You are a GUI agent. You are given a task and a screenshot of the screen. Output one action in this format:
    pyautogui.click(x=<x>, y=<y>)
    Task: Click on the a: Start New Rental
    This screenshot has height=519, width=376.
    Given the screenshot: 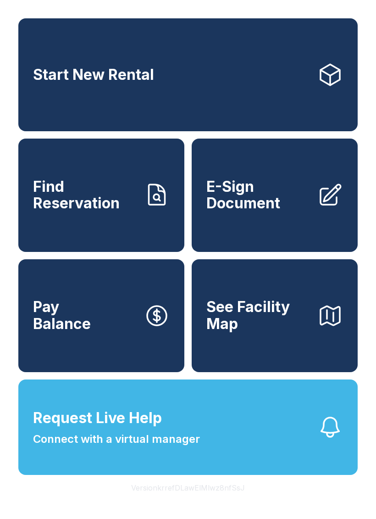 What is the action you would take?
    pyautogui.click(x=188, y=75)
    